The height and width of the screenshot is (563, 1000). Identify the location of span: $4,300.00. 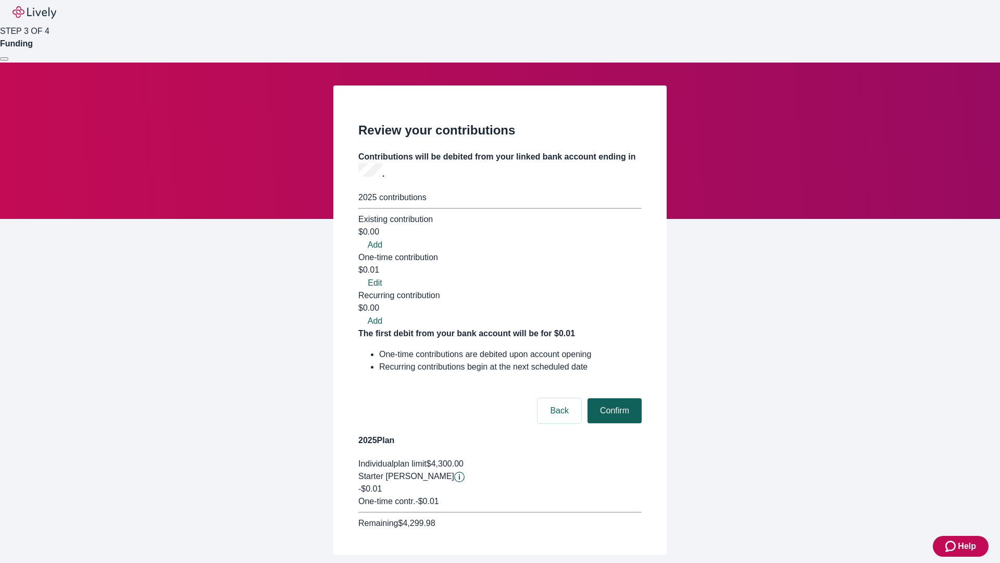
(445, 463).